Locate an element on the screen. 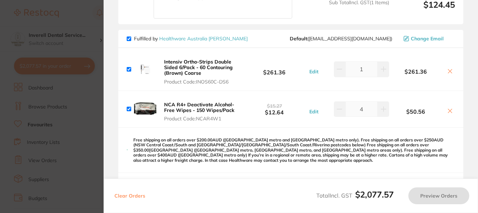  span: Product Code: NCAR4W1 is located at coordinates (202, 118).